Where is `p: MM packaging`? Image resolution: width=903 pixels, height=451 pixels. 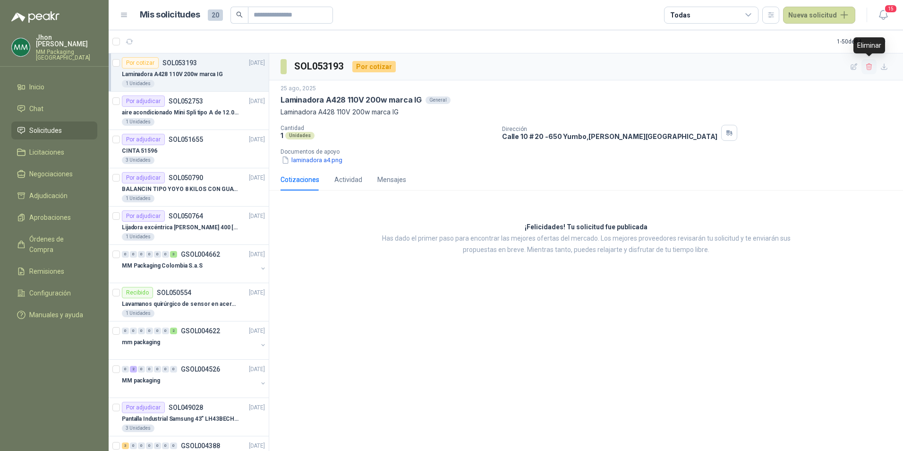 p: MM packaging is located at coordinates (141, 380).